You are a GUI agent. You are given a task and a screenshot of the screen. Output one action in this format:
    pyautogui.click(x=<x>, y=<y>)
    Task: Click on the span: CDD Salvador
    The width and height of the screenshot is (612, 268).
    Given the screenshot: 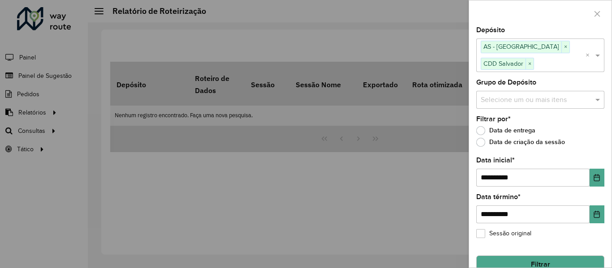 What is the action you would take?
    pyautogui.click(x=503, y=64)
    